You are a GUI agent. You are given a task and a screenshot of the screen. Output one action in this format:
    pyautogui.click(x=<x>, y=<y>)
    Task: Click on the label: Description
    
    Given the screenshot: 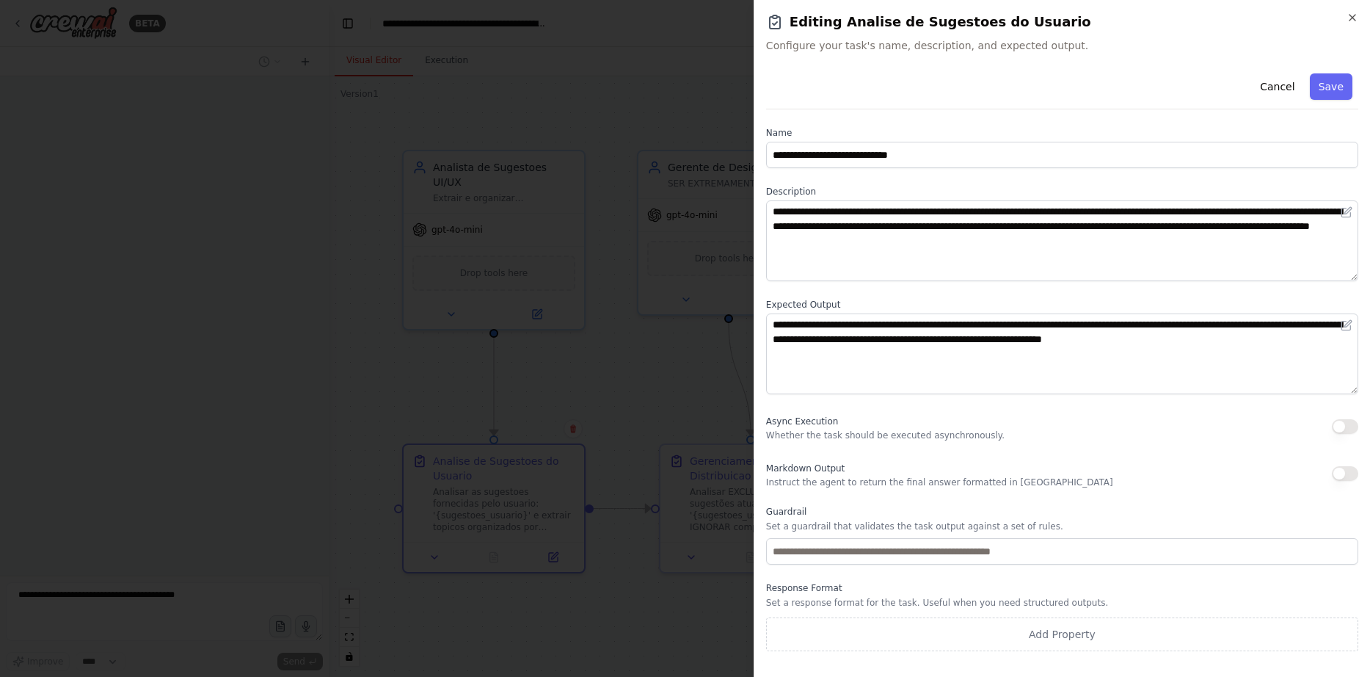 What is the action you would take?
    pyautogui.click(x=1062, y=192)
    